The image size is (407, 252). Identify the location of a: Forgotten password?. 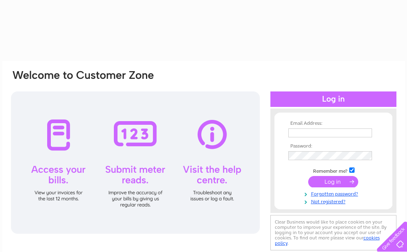
(334, 193).